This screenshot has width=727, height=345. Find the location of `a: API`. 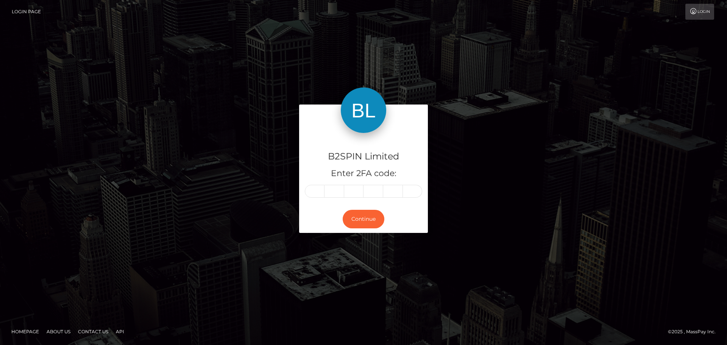

a: API is located at coordinates (120, 331).